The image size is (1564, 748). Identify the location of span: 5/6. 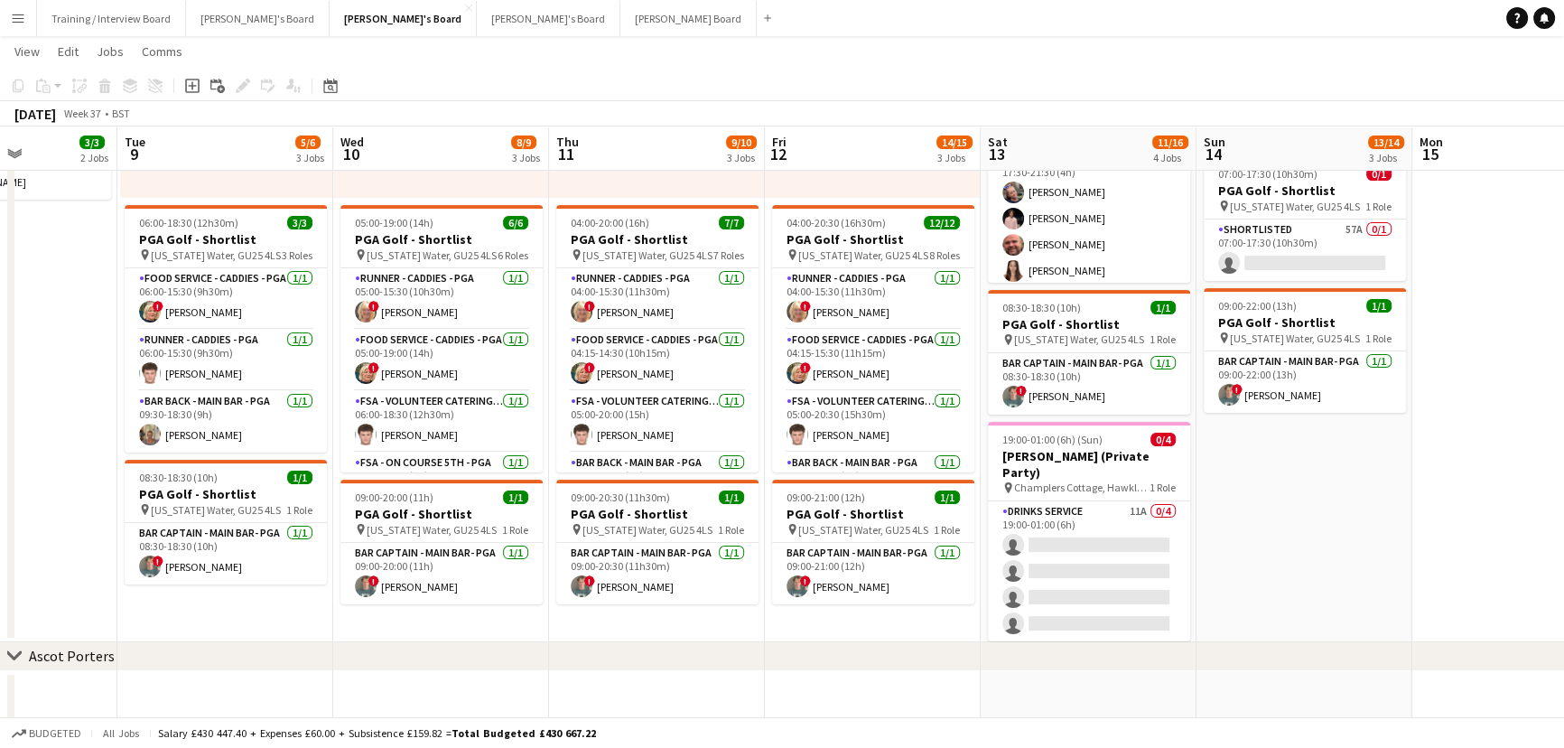
(308, 142).